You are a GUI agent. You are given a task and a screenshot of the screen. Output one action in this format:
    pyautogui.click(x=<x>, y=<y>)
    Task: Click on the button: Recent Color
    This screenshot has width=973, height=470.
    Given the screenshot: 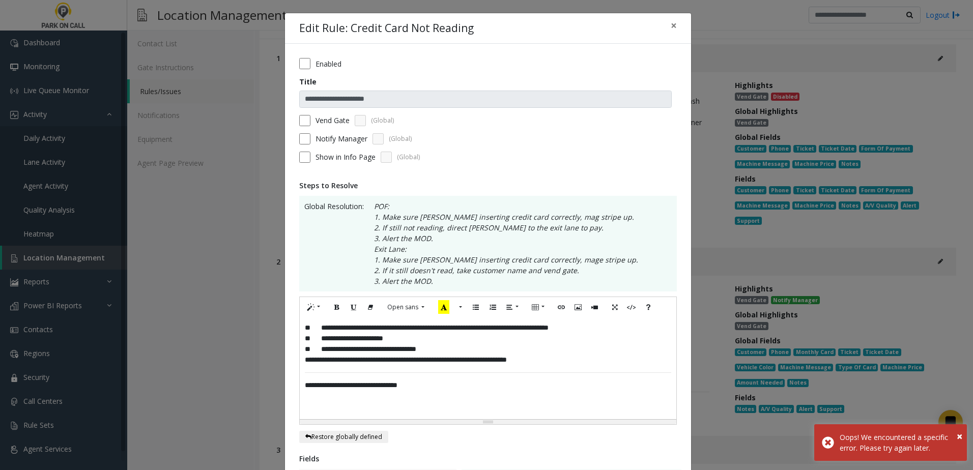 What is the action you would take?
    pyautogui.click(x=444, y=308)
    